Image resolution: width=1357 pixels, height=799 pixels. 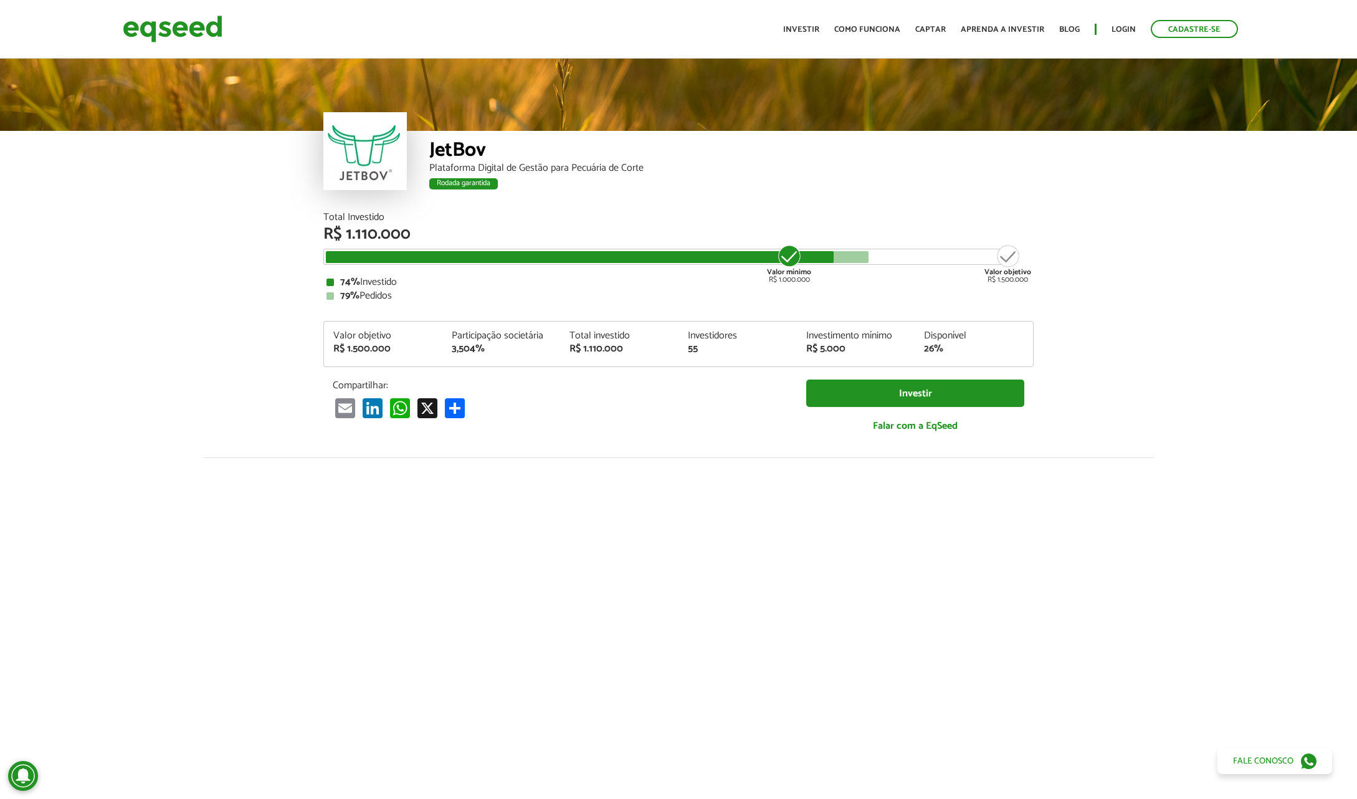 What do you see at coordinates (373, 408) in the screenshot?
I see `a: LinkedIn` at bounding box center [373, 408].